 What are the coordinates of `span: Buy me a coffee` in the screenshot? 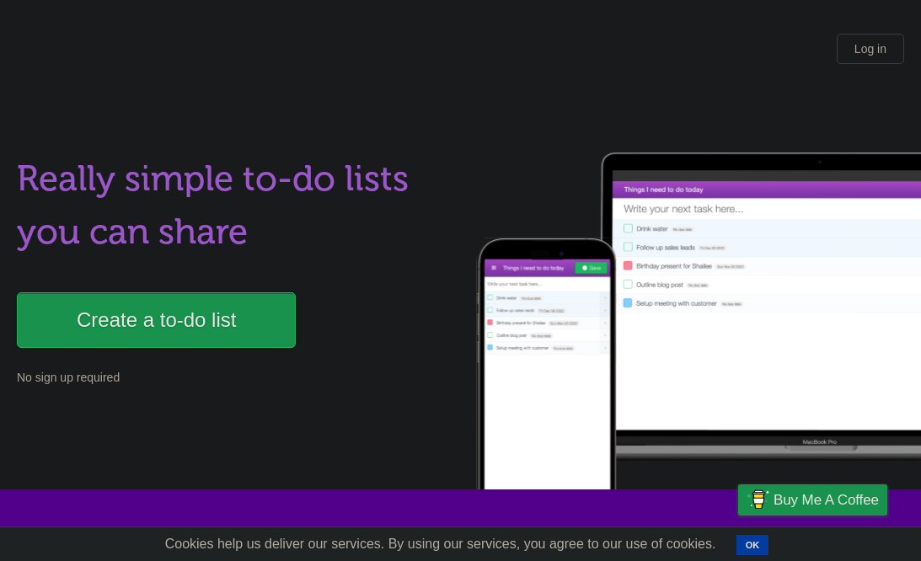 It's located at (826, 500).